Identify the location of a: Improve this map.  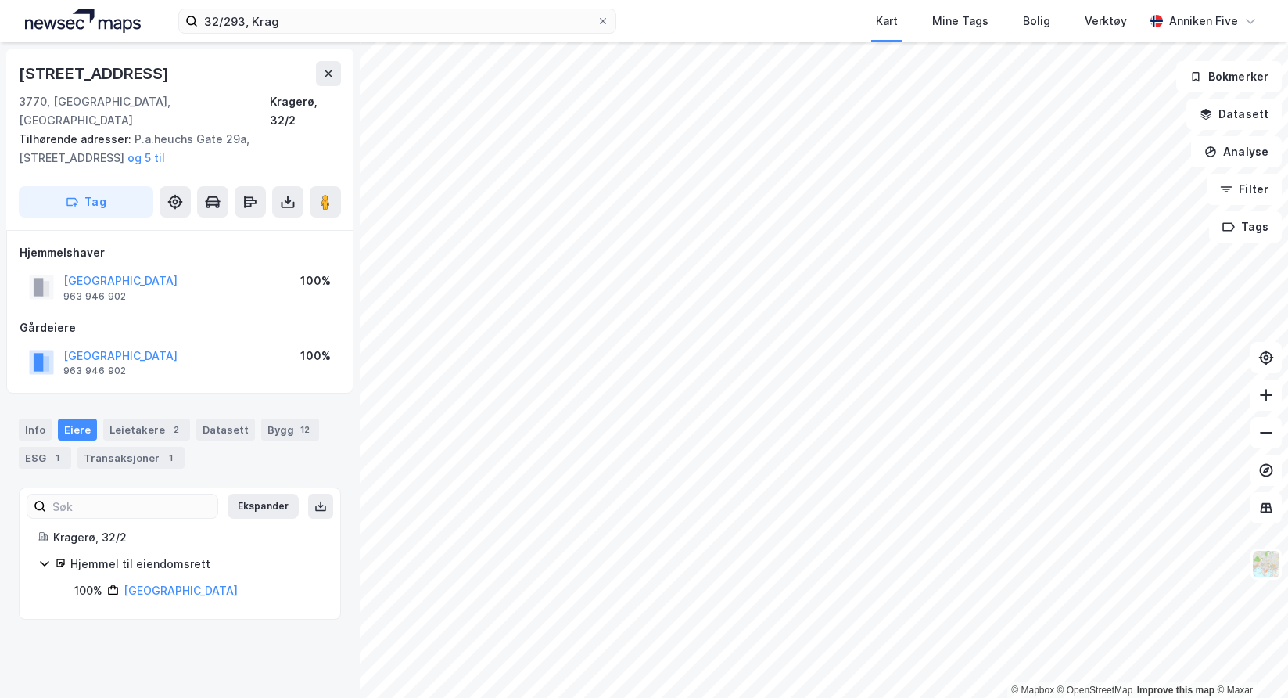
(1176, 690).